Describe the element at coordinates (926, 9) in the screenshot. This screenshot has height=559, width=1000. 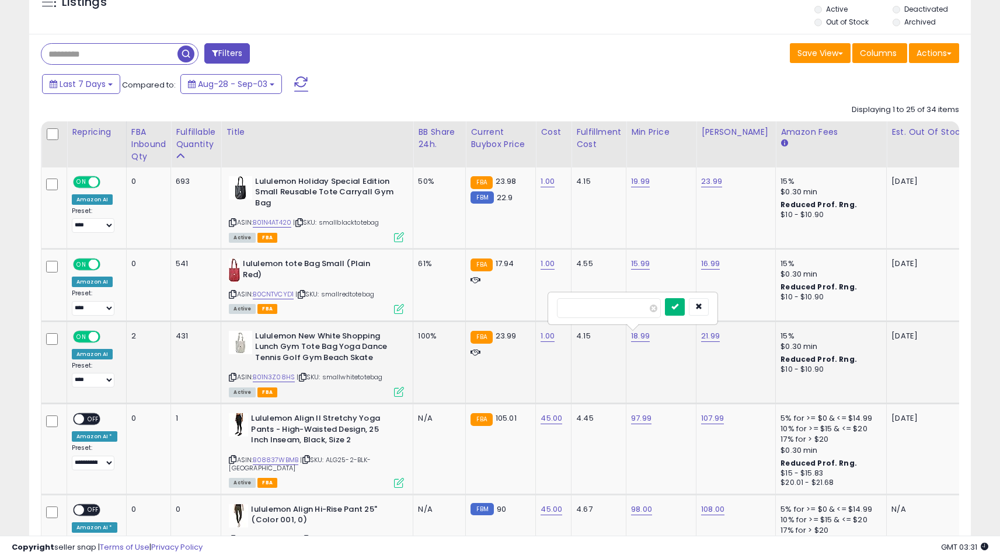
I see `label: Deactivated` at that location.